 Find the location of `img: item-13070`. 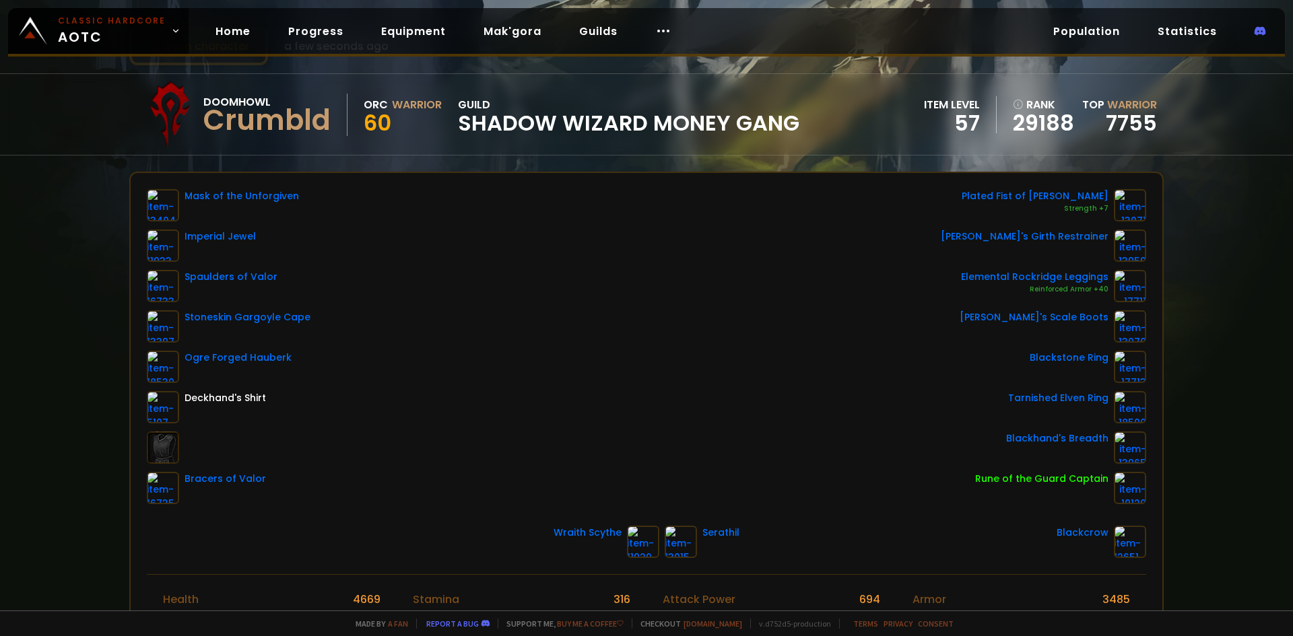

img: item-13070 is located at coordinates (1130, 327).